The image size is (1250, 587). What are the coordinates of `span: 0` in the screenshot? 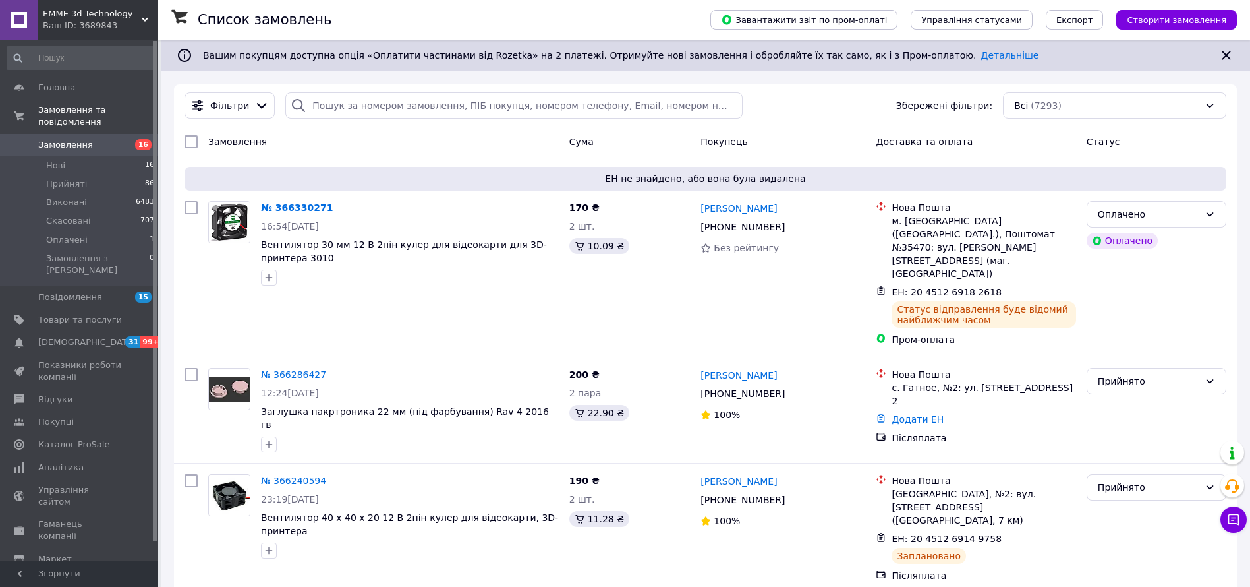 It's located at (152, 264).